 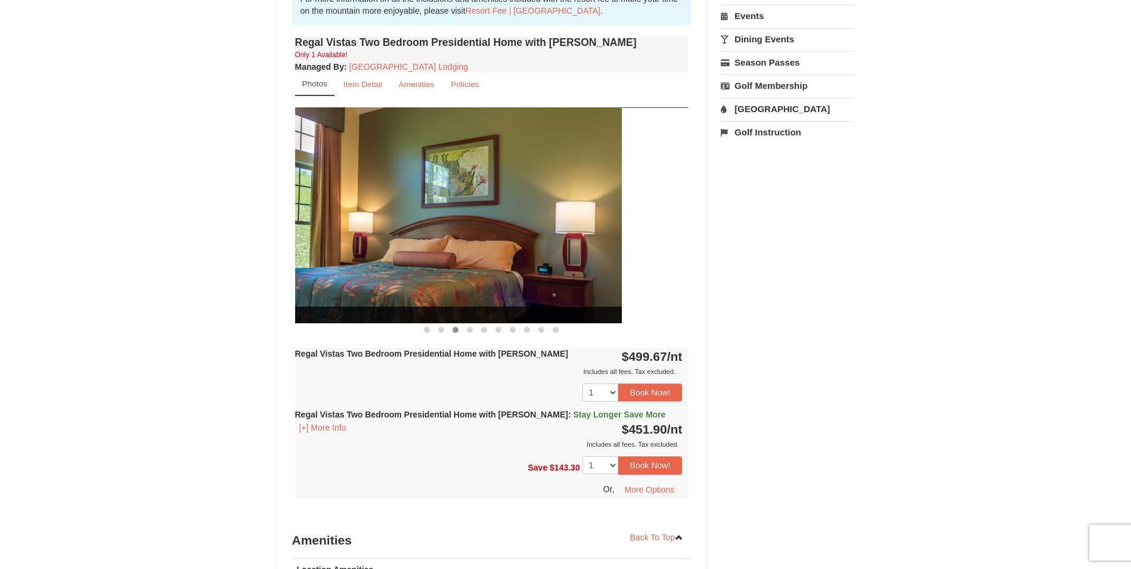 I want to click on span: Or,, so click(x=609, y=488).